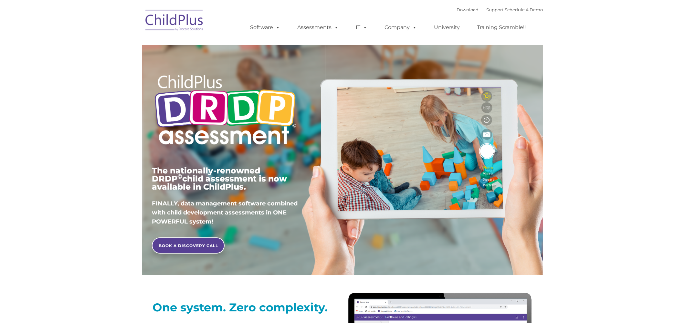 This screenshot has height=323, width=685. Describe the element at coordinates (524, 10) in the screenshot. I see `a: Schedule A Demo` at that location.